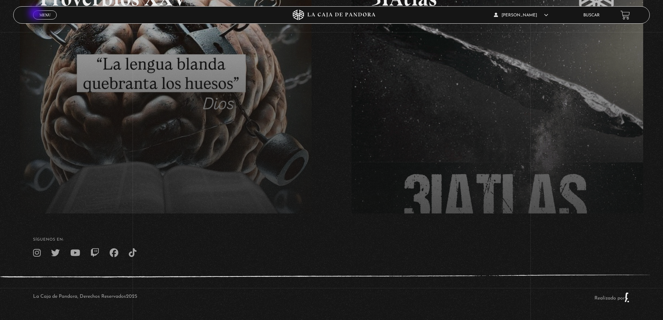 This screenshot has width=663, height=320. I want to click on span: Cerrar, so click(45, 21).